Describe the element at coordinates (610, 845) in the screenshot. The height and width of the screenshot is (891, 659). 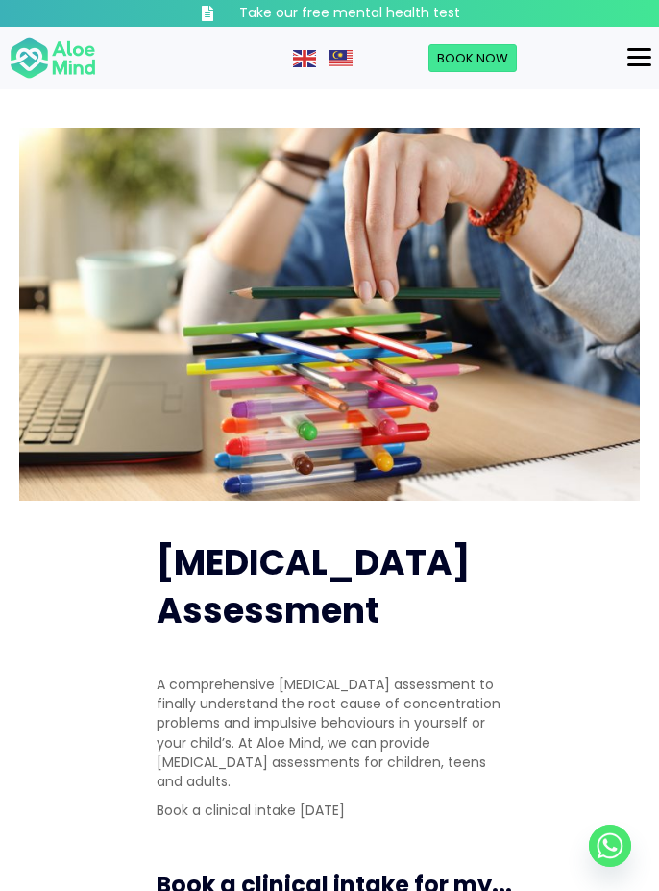
I see `a: Whatsapp` at that location.